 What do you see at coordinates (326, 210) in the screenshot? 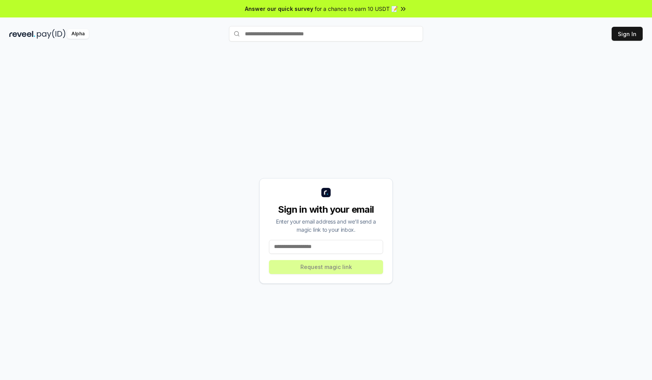
I see `div: Sign in with your email` at bounding box center [326, 210].